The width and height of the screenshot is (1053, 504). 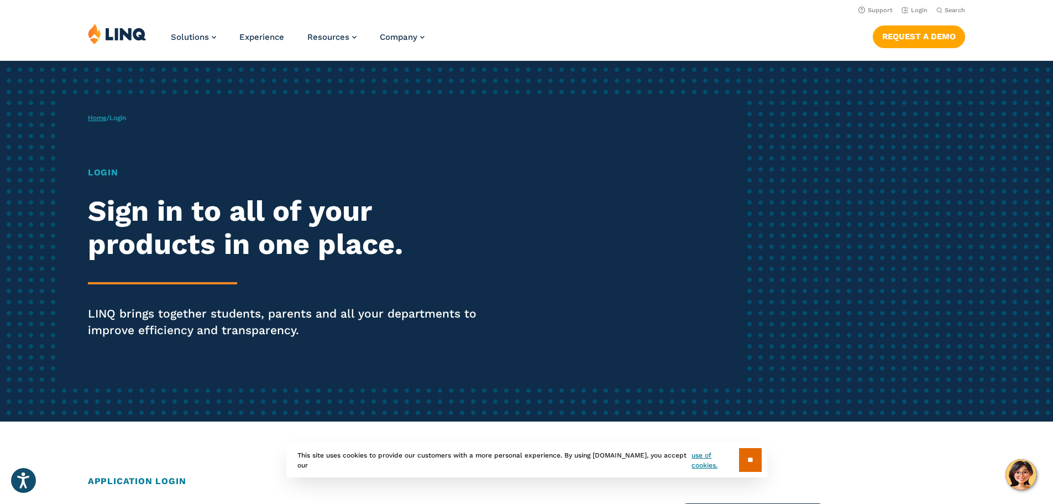 What do you see at coordinates (97, 118) in the screenshot?
I see `a: Home` at bounding box center [97, 118].